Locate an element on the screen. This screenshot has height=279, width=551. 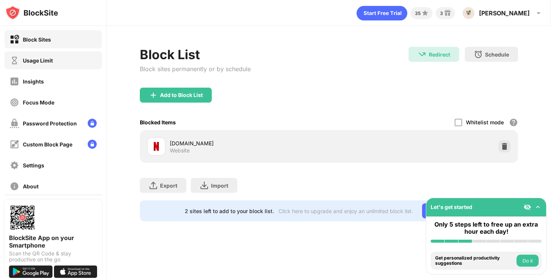
div: Get personalized productivity suggestions is located at coordinates (475, 261).